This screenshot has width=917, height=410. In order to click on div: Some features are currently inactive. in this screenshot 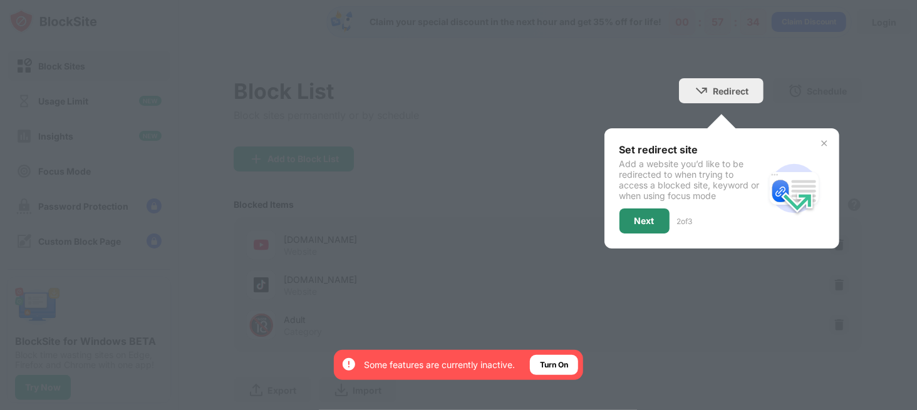, I will do `click(439, 365)`.